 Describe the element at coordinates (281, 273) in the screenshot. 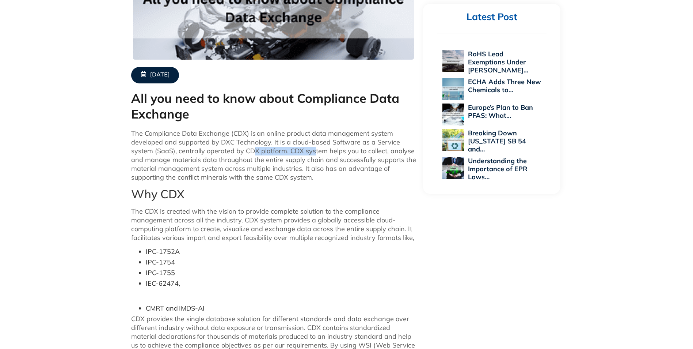

I see `li: IPC-1755` at that location.